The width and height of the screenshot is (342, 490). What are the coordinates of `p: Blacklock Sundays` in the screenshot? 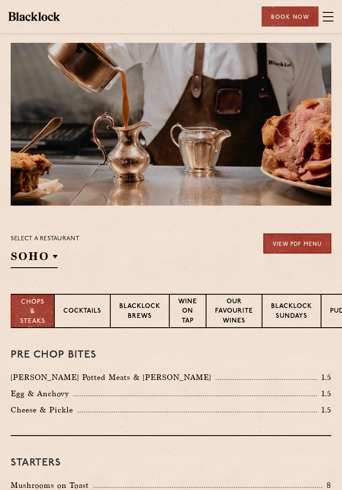 It's located at (292, 312).